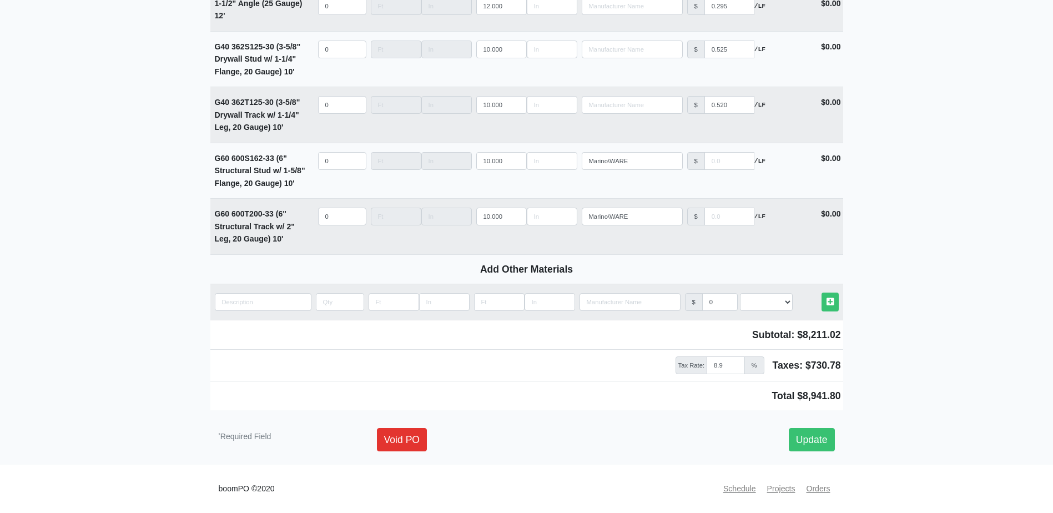  What do you see at coordinates (807, 365) in the screenshot?
I see `span: Taxes: $730.78` at bounding box center [807, 365].